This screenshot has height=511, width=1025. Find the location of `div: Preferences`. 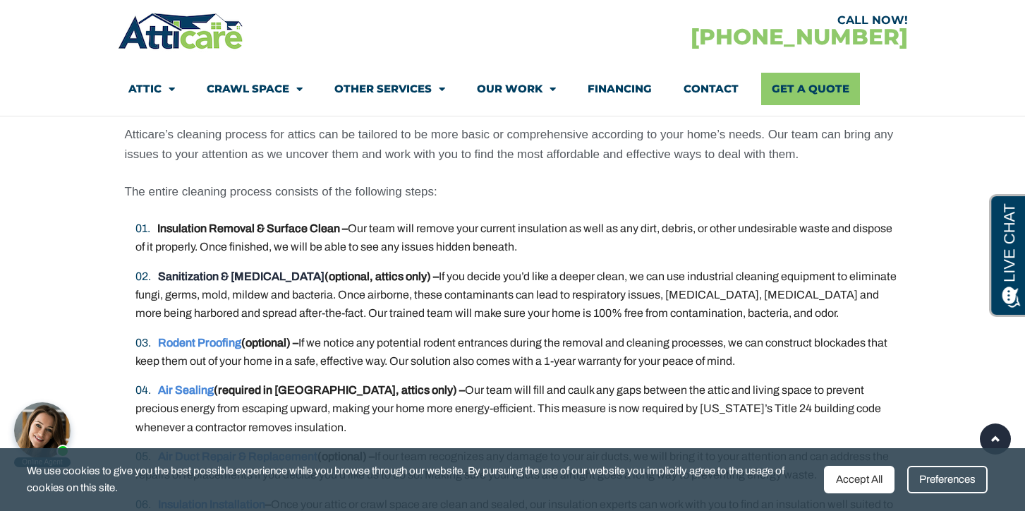

div: Preferences is located at coordinates (948, 479).